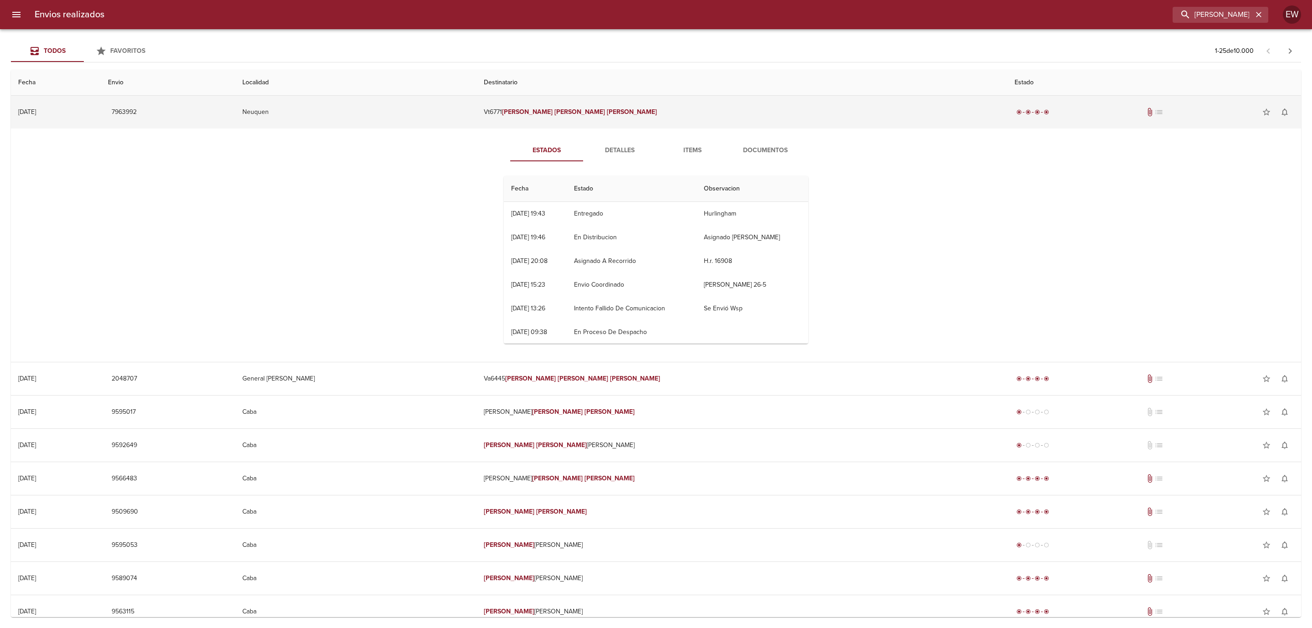 Image resolution: width=1312 pixels, height=628 pixels. Describe the element at coordinates (752, 261) in the screenshot. I see `td: H.r. 16908` at that location.